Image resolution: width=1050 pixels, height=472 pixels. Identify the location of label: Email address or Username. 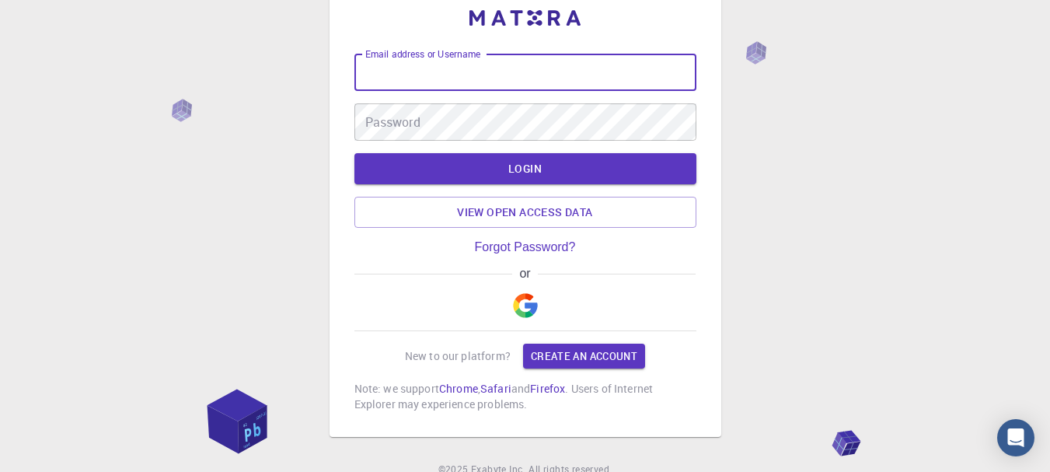
(423, 54).